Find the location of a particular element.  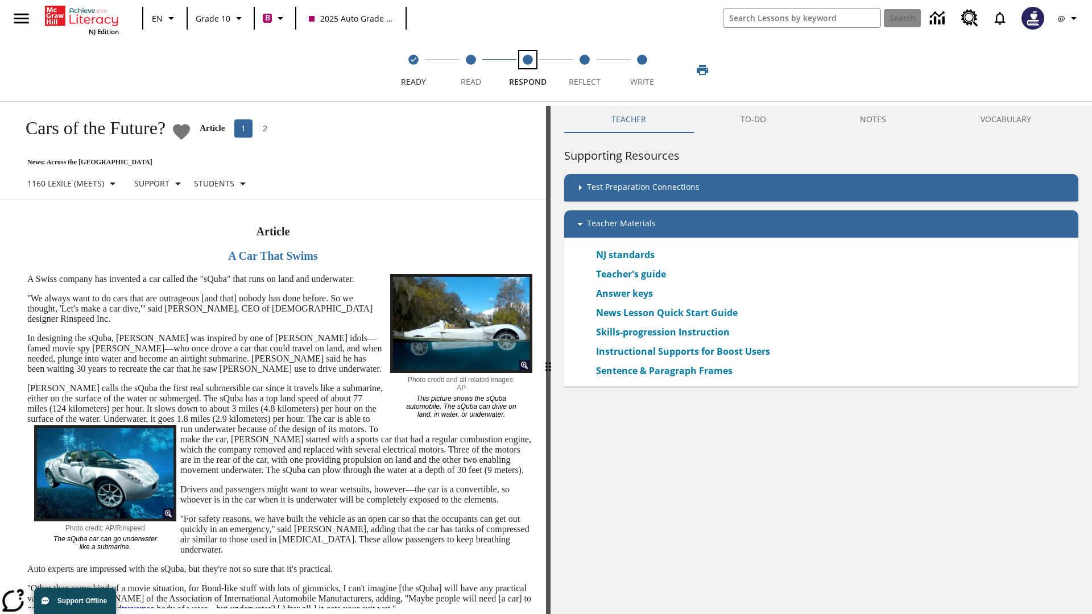

span: Read is located at coordinates (471, 81).